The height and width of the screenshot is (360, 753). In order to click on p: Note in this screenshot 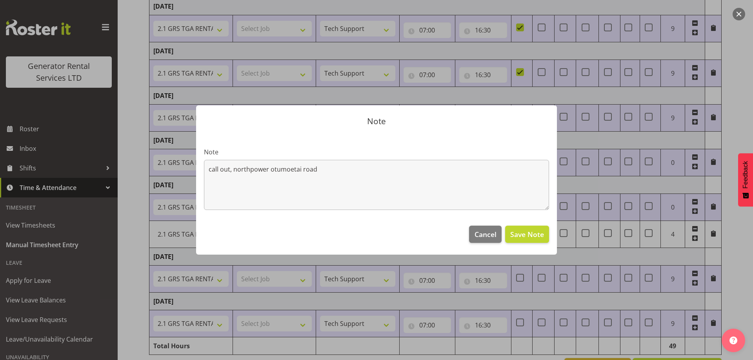, I will do `click(376, 121)`.